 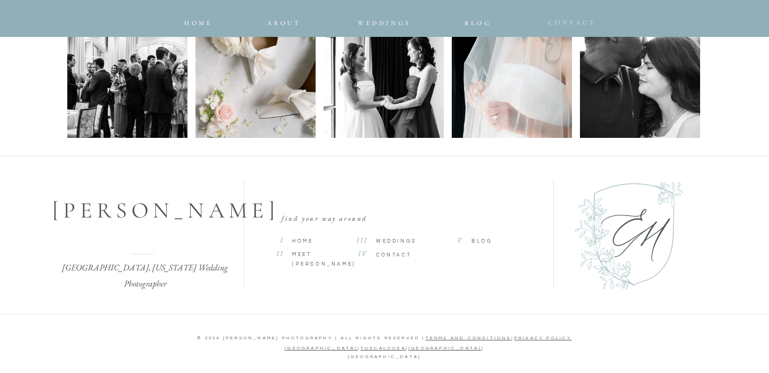 What do you see at coordinates (512, 77) in the screenshot?
I see `img: Celebrating Mr. And Mrs. Keasler and their beautiful spring wedding this past weekend! We had suc...` at bounding box center [512, 77].